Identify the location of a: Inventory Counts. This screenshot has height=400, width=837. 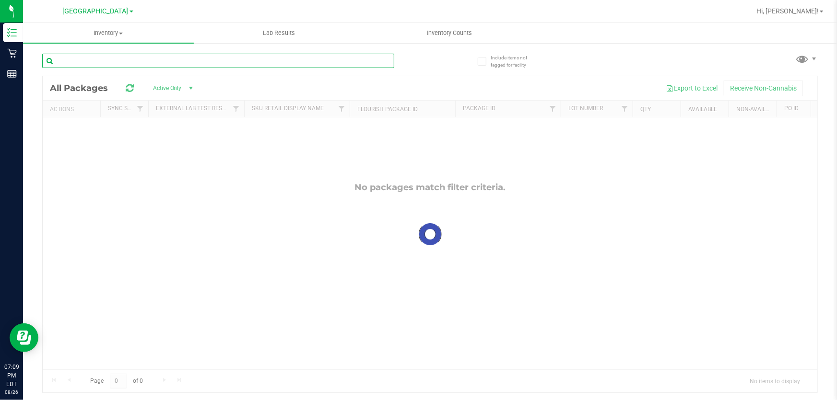
(449, 33).